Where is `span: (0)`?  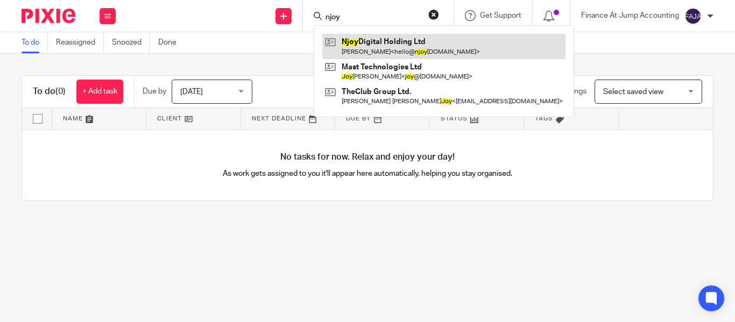 span: (0) is located at coordinates (60, 91).